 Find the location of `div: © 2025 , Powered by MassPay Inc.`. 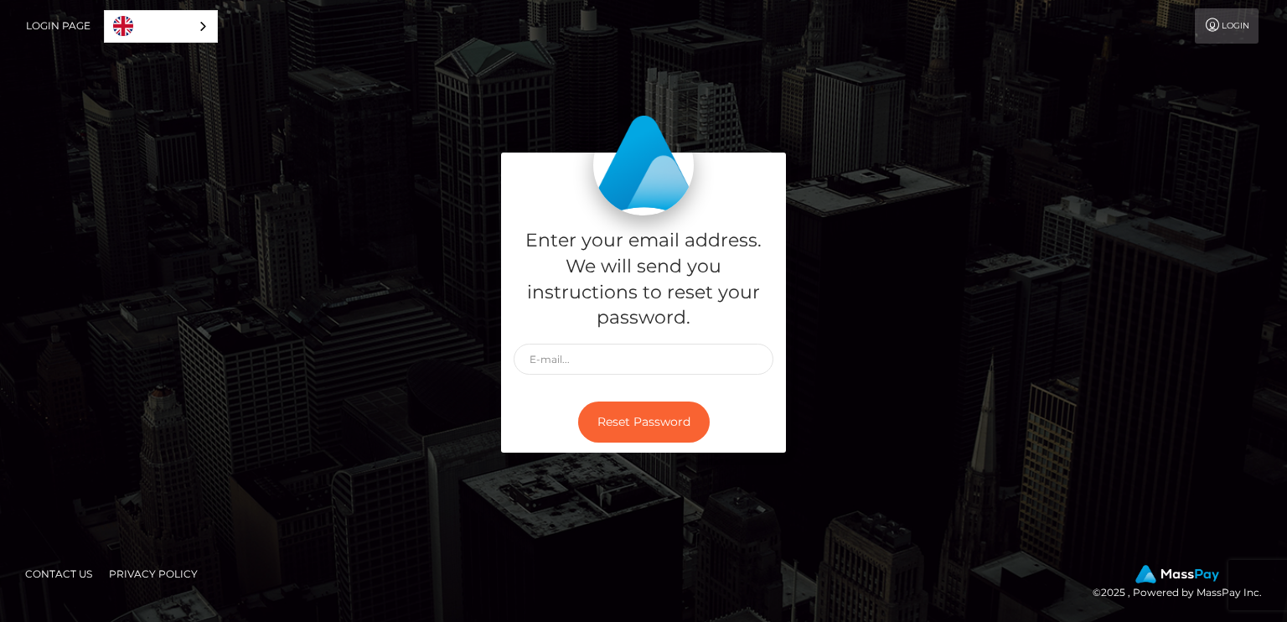

div: © 2025 , Powered by MassPay Inc. is located at coordinates (1183, 583).